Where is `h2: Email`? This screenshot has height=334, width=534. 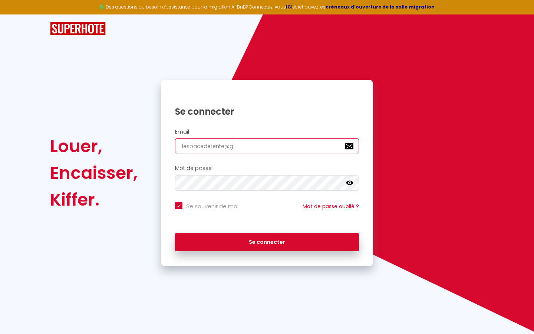
h2: Email is located at coordinates (267, 132).